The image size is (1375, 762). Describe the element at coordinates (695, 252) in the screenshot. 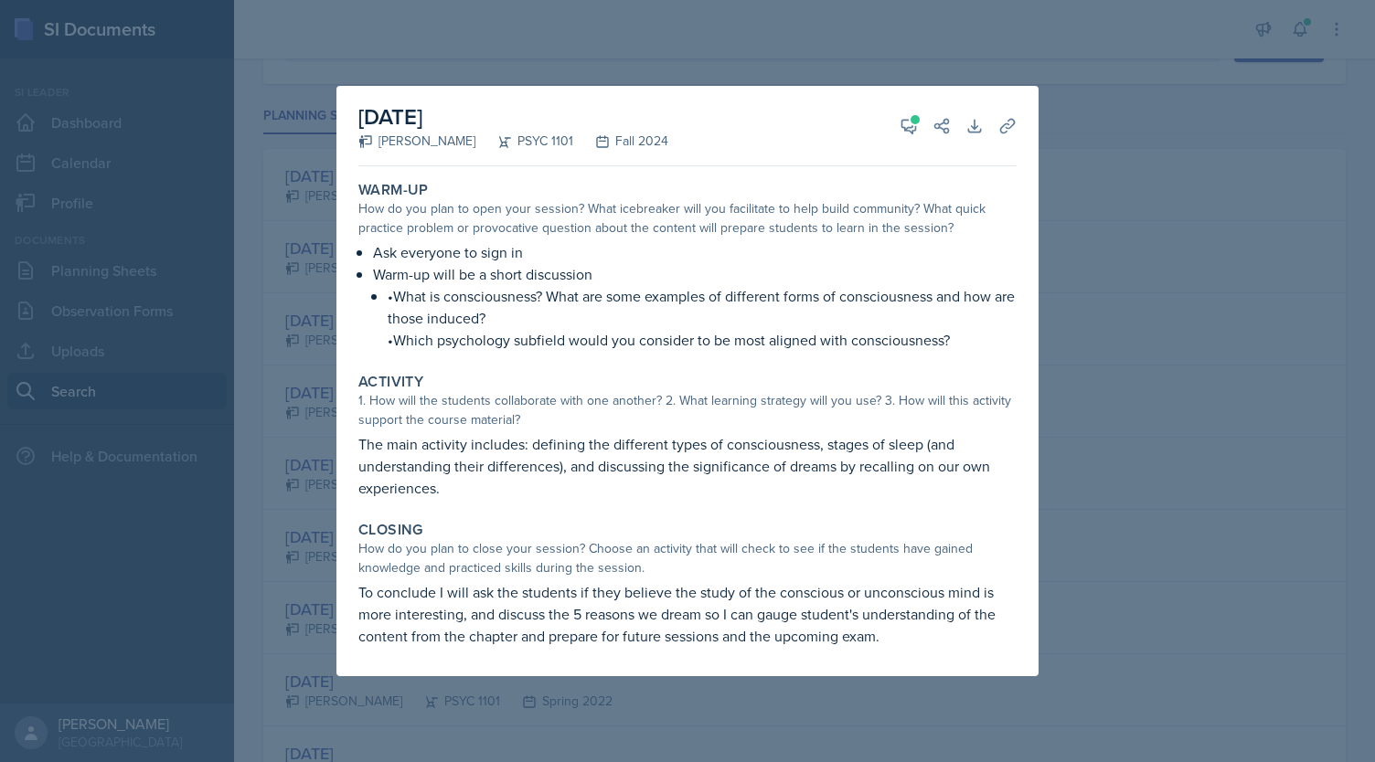

I see `p: Ask everyone to sign in` at that location.